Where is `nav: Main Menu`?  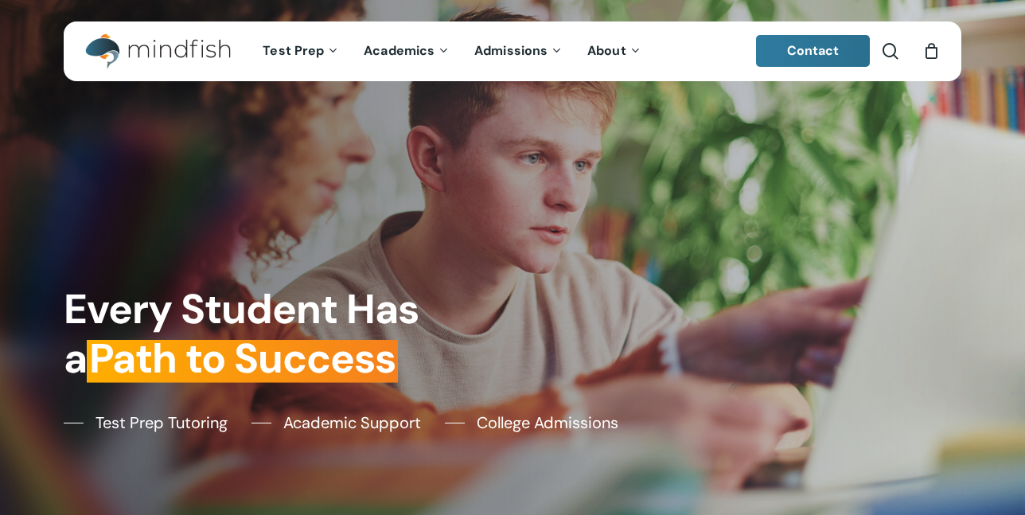 nav: Main Menu is located at coordinates (452, 51).